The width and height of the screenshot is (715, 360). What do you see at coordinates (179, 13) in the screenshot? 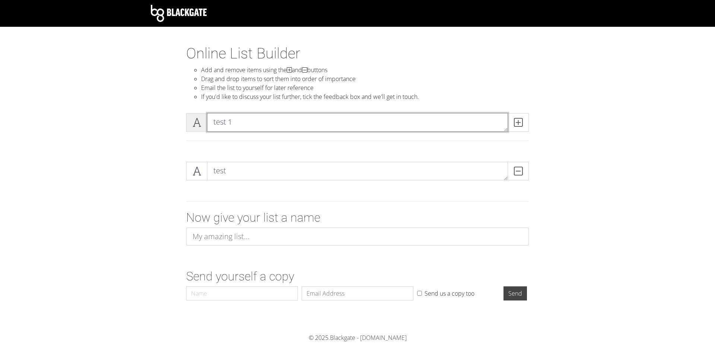
I see `img: Blackgate` at bounding box center [179, 13].